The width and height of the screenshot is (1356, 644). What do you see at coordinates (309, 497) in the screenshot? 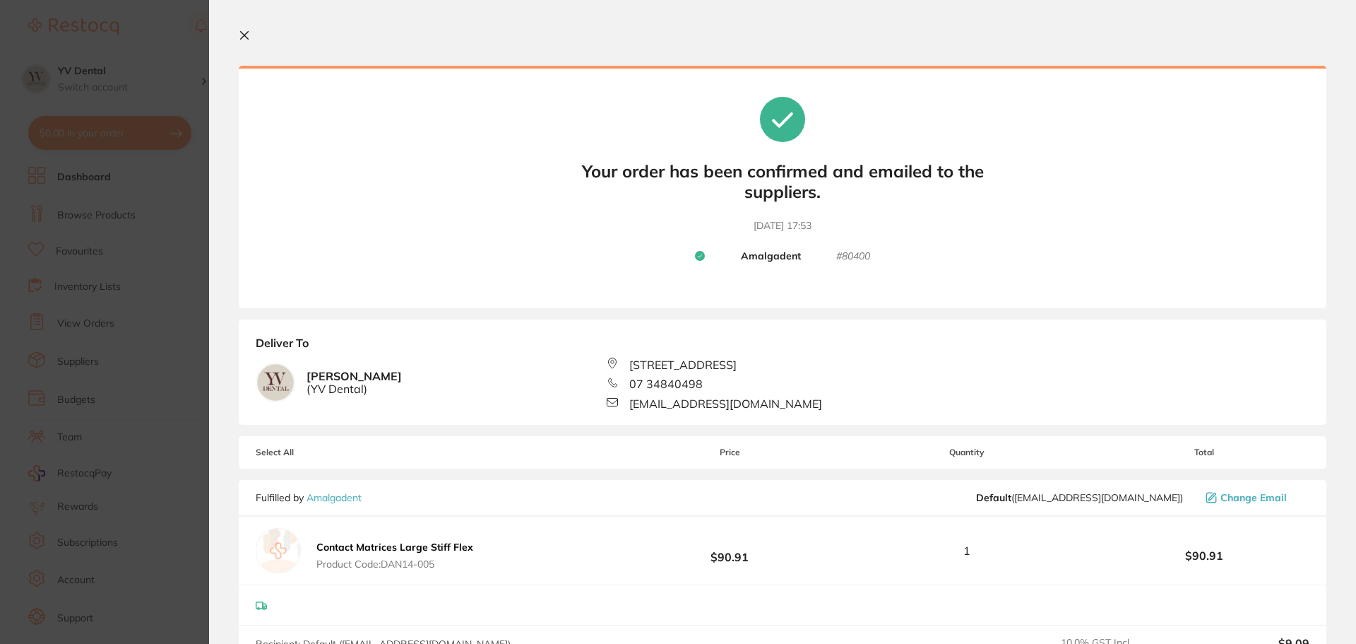
I see `p: Fulfilled by` at bounding box center [309, 497].